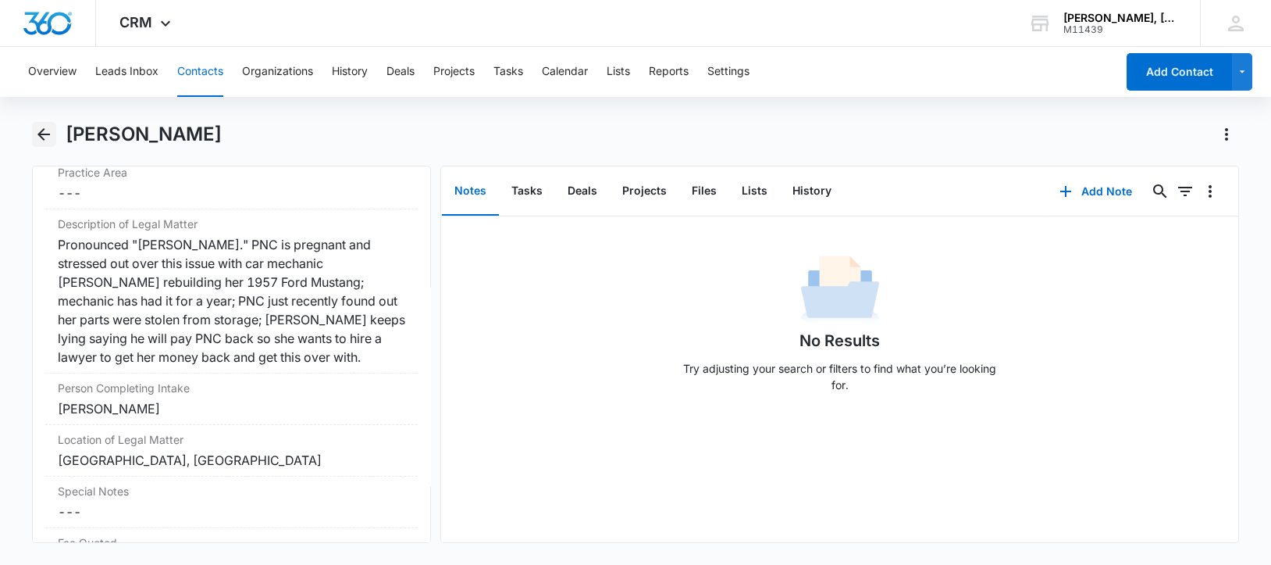  I want to click on label: Practice Area, so click(232, 172).